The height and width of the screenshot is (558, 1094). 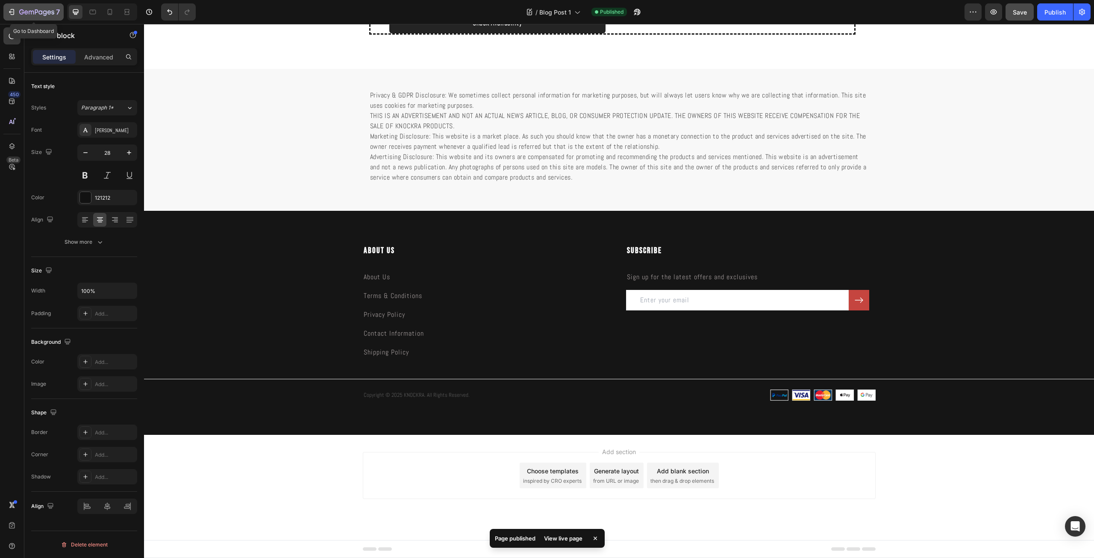 What do you see at coordinates (40, 454) in the screenshot?
I see `div: Corner` at bounding box center [40, 454].